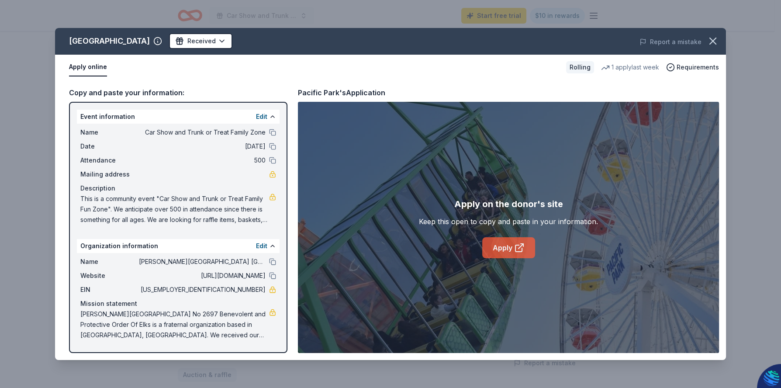 Image resolution: width=781 pixels, height=388 pixels. Describe the element at coordinates (110, 146) in the screenshot. I see `span: Date` at that location.